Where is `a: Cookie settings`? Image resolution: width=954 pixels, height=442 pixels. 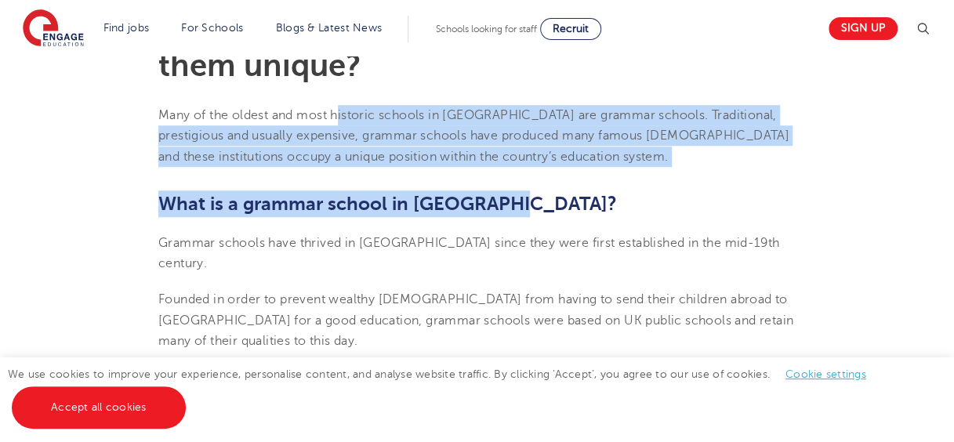 a: Cookie settings is located at coordinates (826, 374).